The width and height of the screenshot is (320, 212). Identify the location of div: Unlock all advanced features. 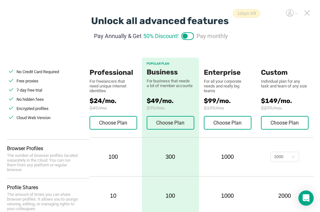
(160, 21).